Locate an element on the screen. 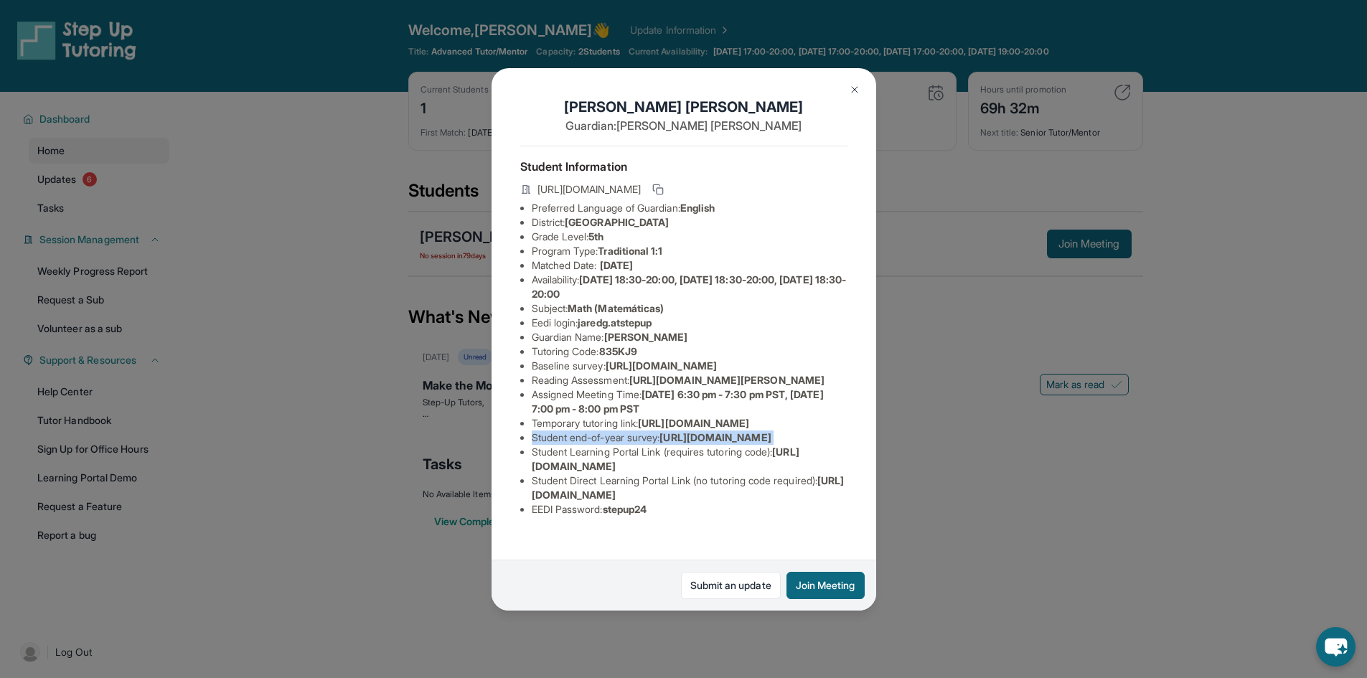  li: Student Learning Portal Link (requires tutoring code) : is located at coordinates (690, 459).